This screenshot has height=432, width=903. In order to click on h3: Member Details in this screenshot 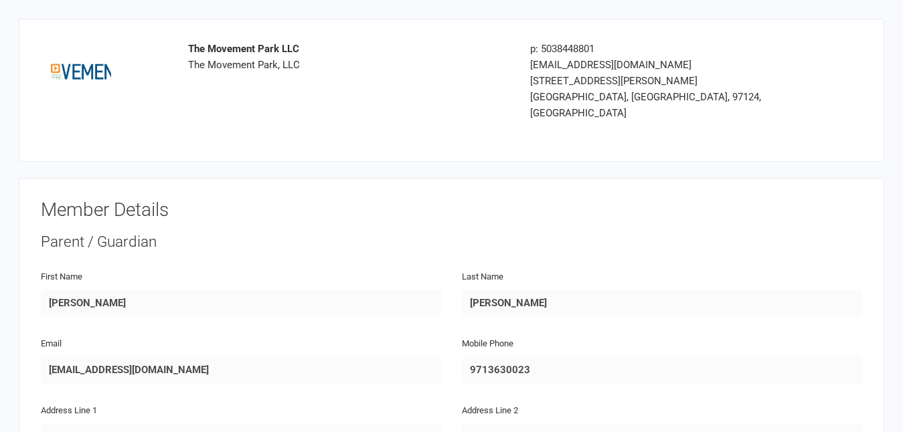, I will do `click(451, 210)`.